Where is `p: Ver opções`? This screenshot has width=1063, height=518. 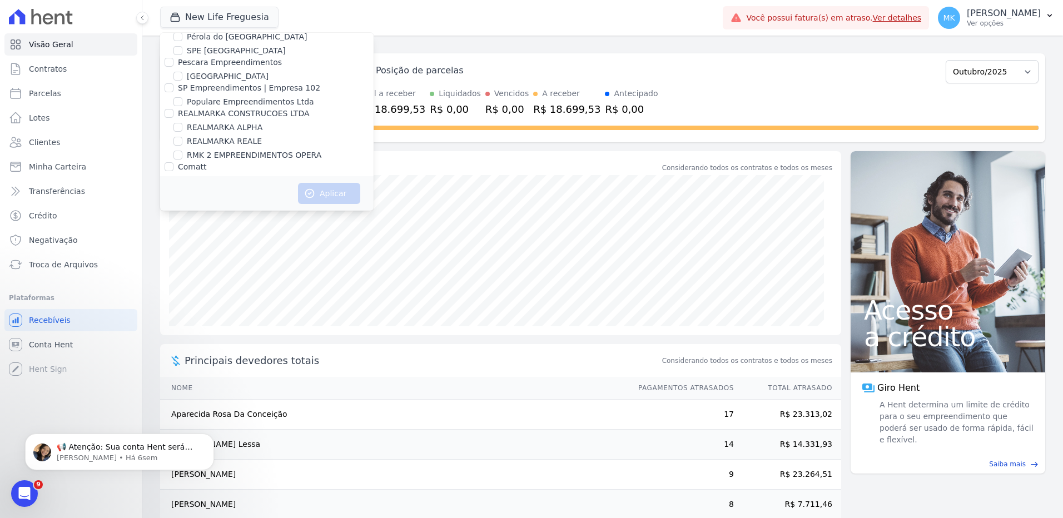 p: Ver opções is located at coordinates (1004, 23).